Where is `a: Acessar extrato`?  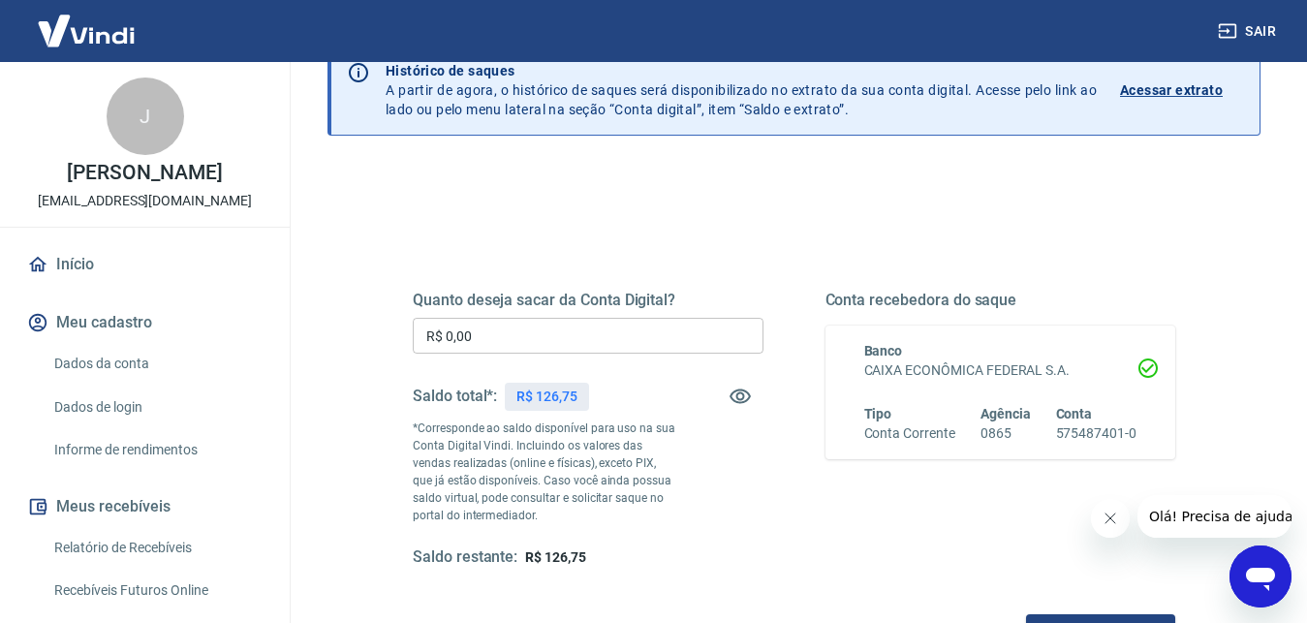
a: Acessar extrato is located at coordinates (1182, 90).